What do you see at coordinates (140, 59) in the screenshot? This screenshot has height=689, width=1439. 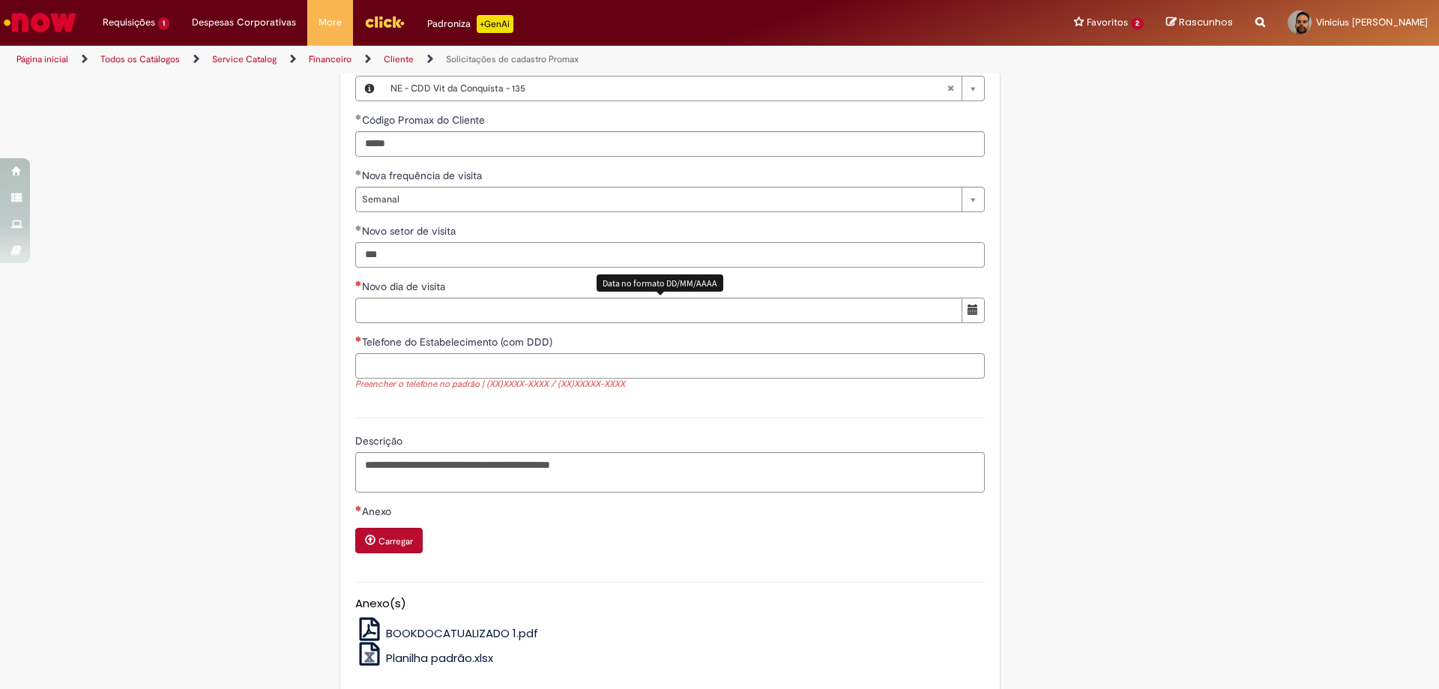 I see `a: Todos os Catálogos` at bounding box center [140, 59].